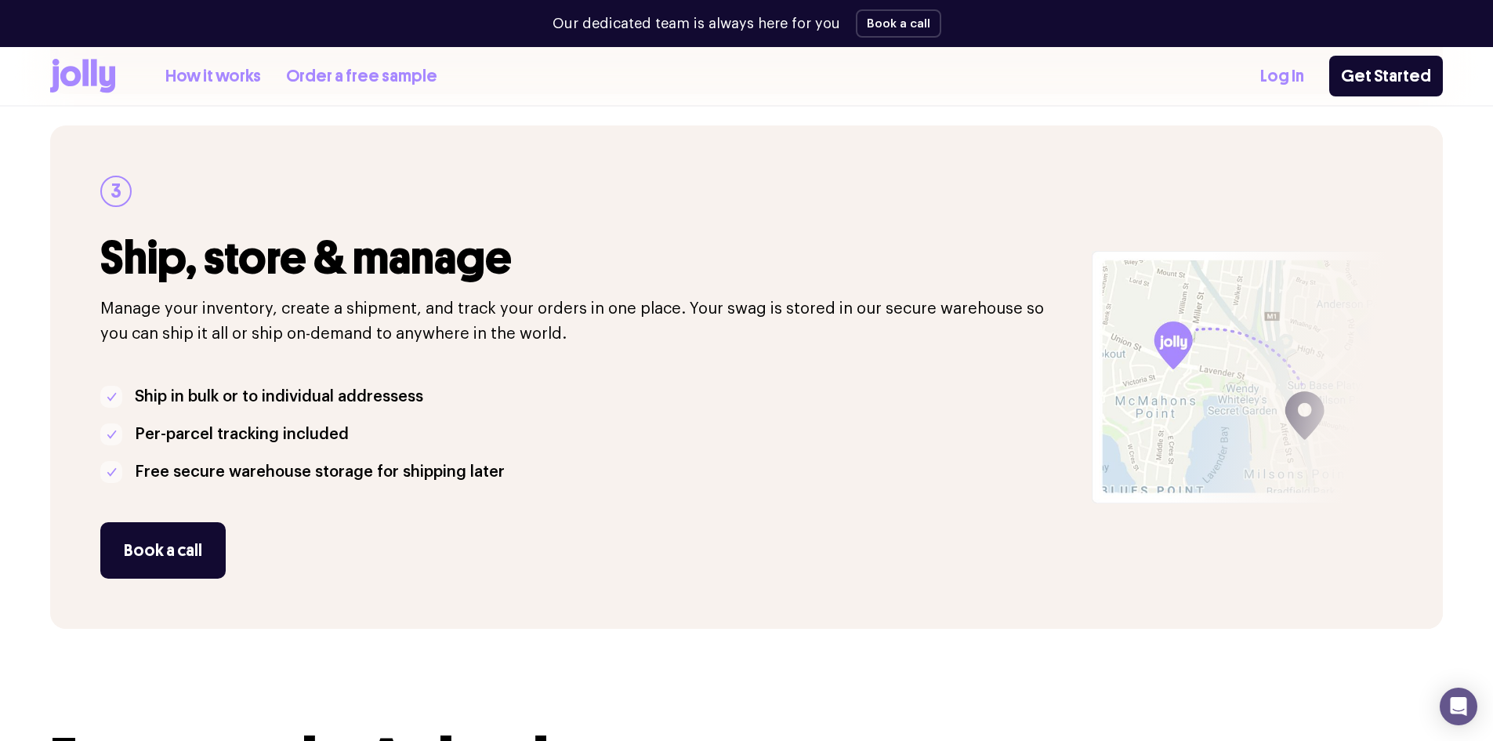 The image size is (1493, 741). What do you see at coordinates (696, 24) in the screenshot?
I see `p: Our dedicated team is always here for you` at bounding box center [696, 24].